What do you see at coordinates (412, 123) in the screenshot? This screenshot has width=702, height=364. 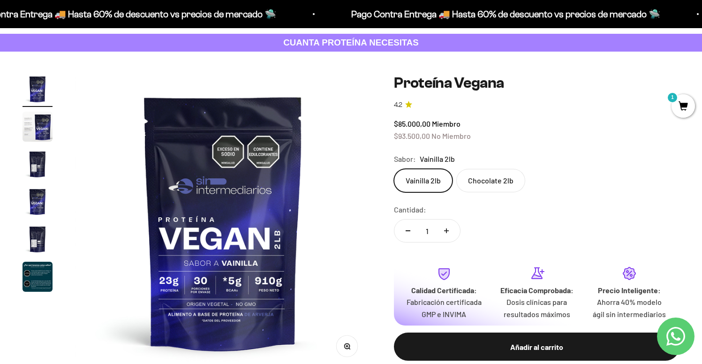 I see `span: $85.000,00` at bounding box center [412, 123].